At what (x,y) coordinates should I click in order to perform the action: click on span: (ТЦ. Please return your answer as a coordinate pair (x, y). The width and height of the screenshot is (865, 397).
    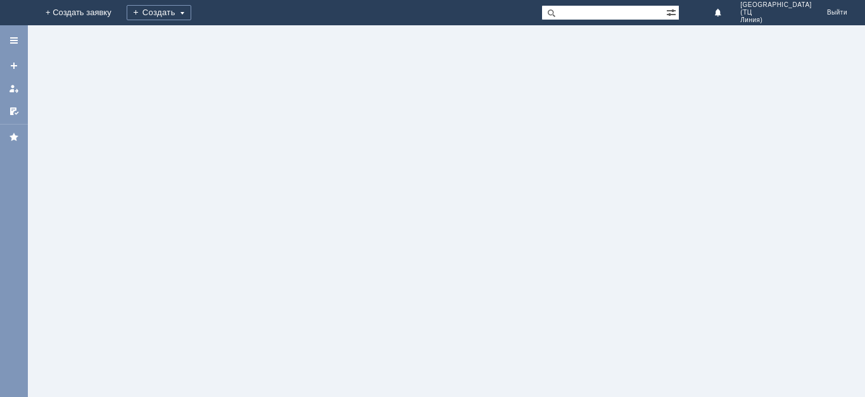
    Looking at the image, I should click on (775, 13).